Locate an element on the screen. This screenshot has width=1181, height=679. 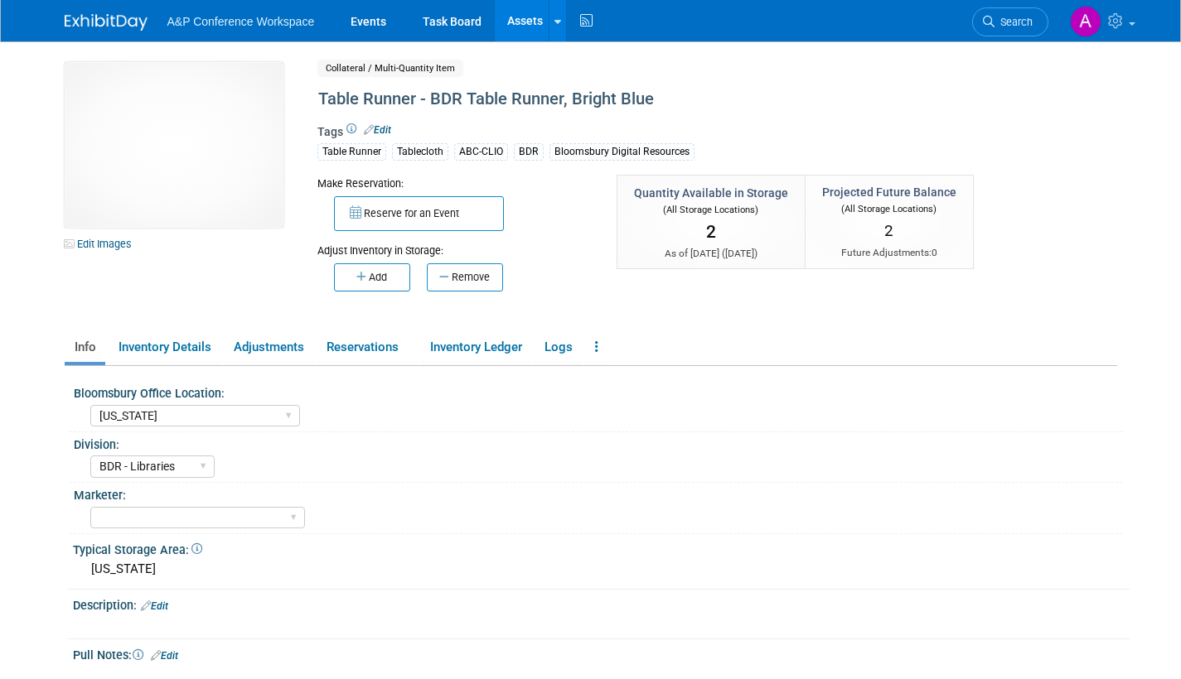
a: Adjustments is located at coordinates (268, 347).